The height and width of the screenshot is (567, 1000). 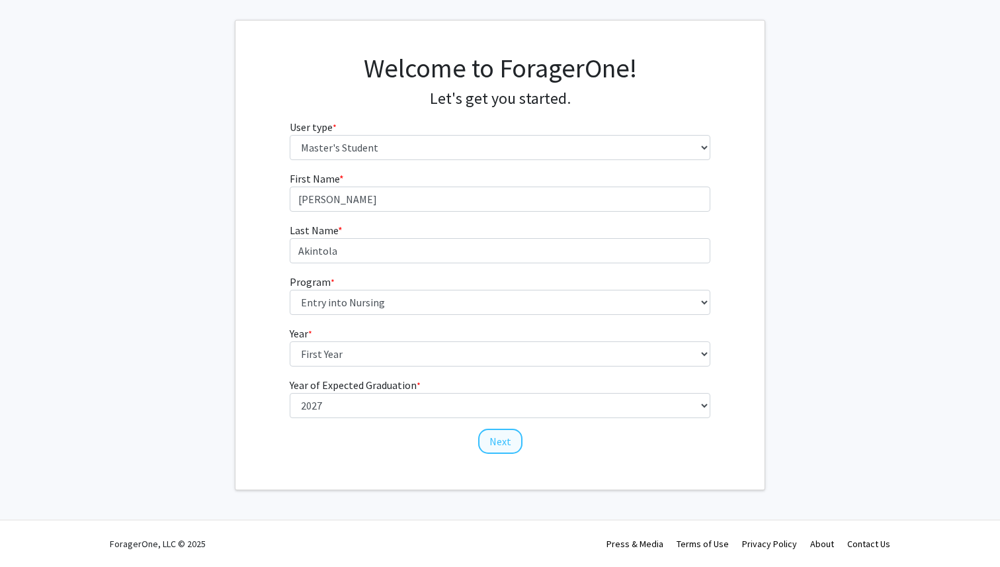 I want to click on label: Year of Expected Graduation, so click(x=355, y=385).